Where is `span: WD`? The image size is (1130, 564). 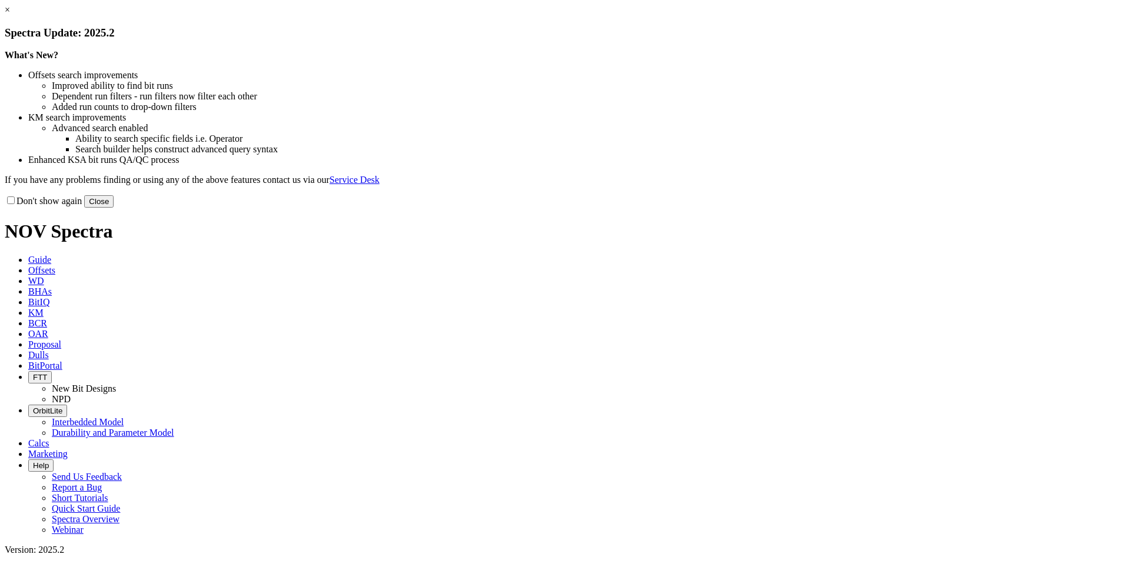
span: WD is located at coordinates (36, 281).